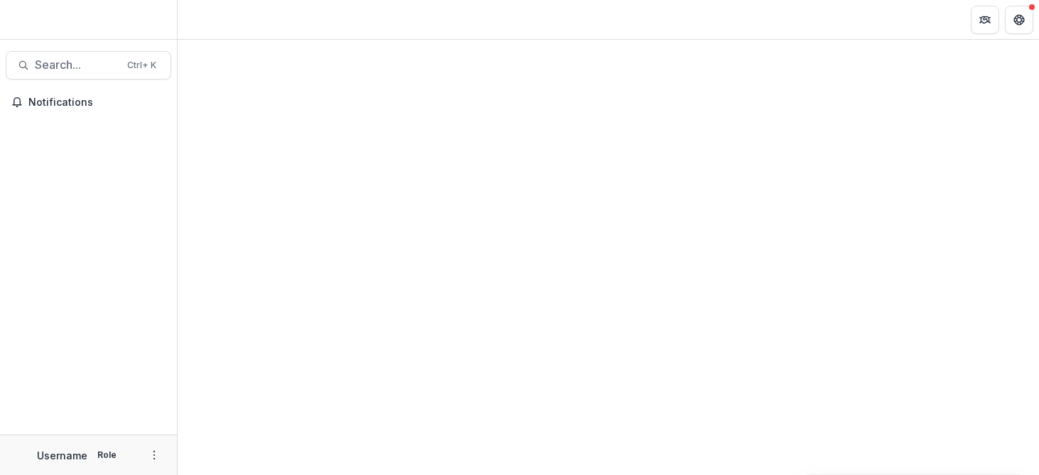 Image resolution: width=1039 pixels, height=475 pixels. What do you see at coordinates (77, 65) in the screenshot?
I see `span: Search...` at bounding box center [77, 65].